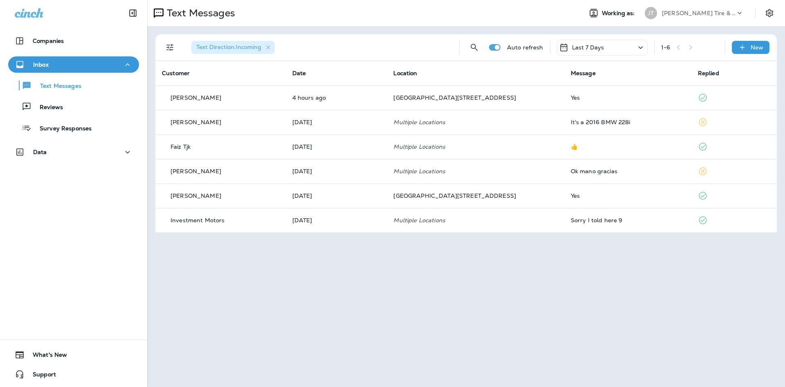 The height and width of the screenshot is (387, 785). I want to click on button: What's New, so click(74, 355).